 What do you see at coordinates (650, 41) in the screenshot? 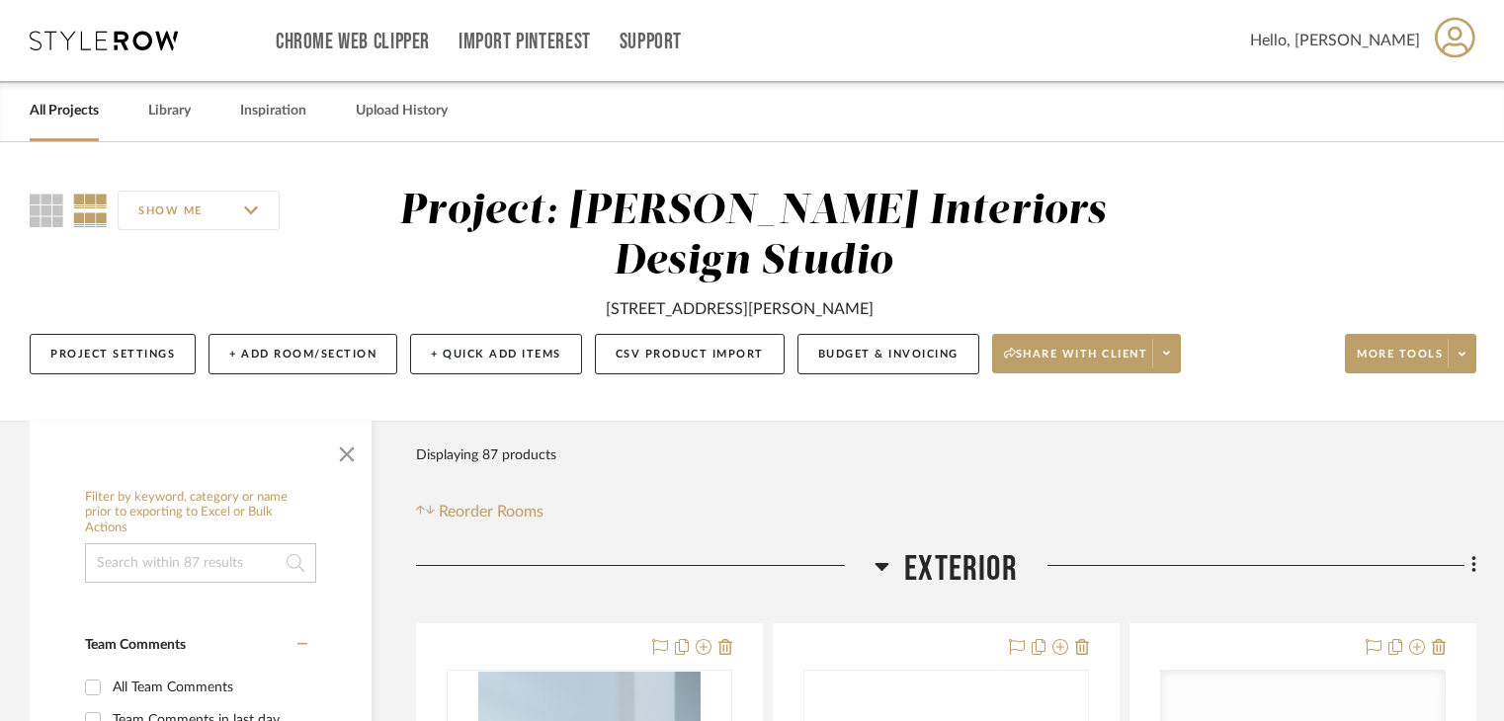
I see `a: Support` at bounding box center [650, 41].